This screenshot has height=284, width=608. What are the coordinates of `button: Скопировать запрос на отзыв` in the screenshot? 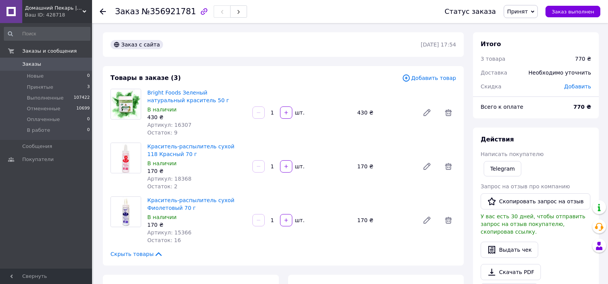 It's located at (536, 201).